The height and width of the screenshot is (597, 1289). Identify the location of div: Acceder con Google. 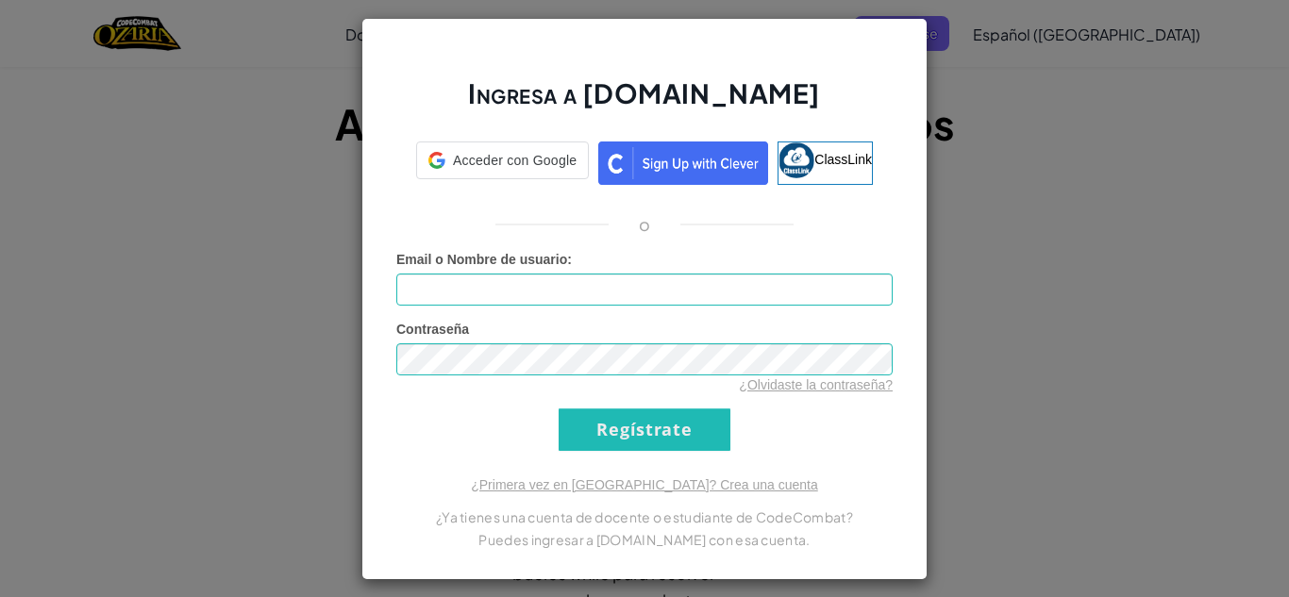
(502, 160).